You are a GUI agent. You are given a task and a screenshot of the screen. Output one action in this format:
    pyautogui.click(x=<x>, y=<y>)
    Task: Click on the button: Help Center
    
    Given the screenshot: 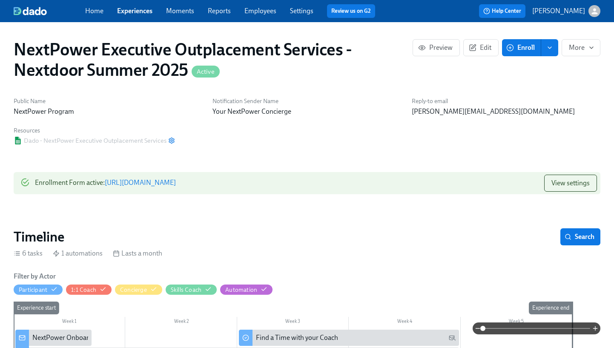 What is the action you would take?
    pyautogui.click(x=502, y=11)
    